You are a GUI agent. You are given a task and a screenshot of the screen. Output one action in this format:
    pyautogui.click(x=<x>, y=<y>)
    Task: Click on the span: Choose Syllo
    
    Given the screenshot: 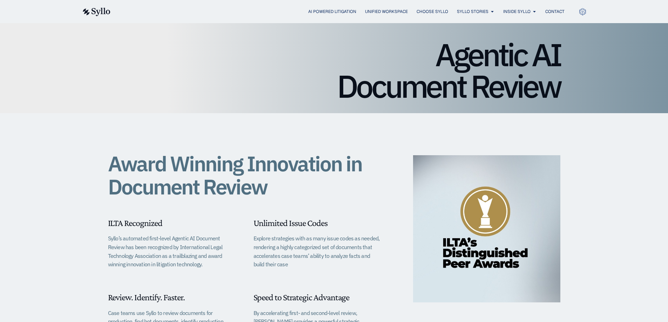 What is the action you would take?
    pyautogui.click(x=432, y=12)
    